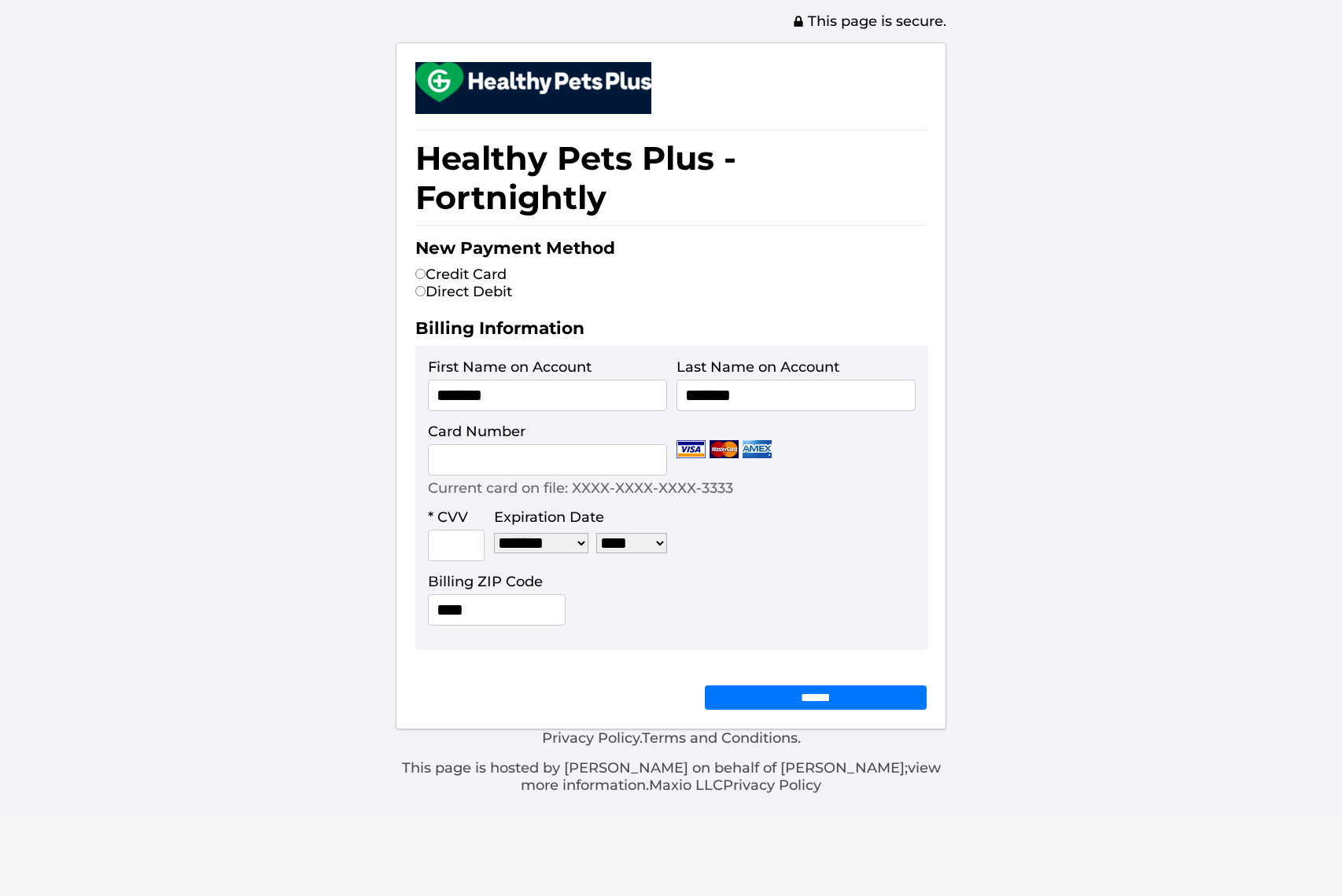 This screenshot has height=896, width=1342. Describe the element at coordinates (510, 368) in the screenshot. I see `label: First Name on Account` at that location.